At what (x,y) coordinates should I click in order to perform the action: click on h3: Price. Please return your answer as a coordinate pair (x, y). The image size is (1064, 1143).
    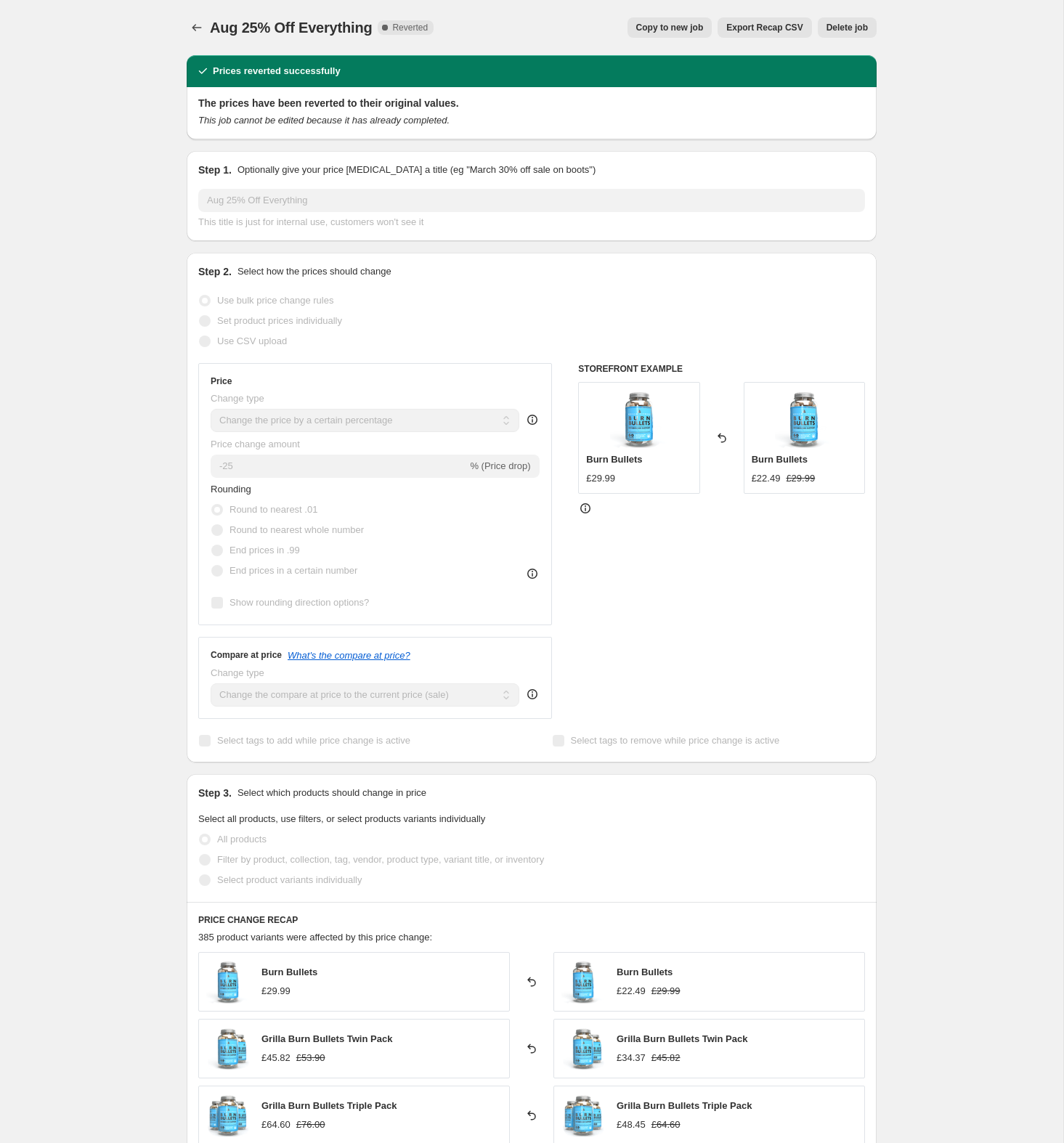
    Looking at the image, I should click on (221, 381).